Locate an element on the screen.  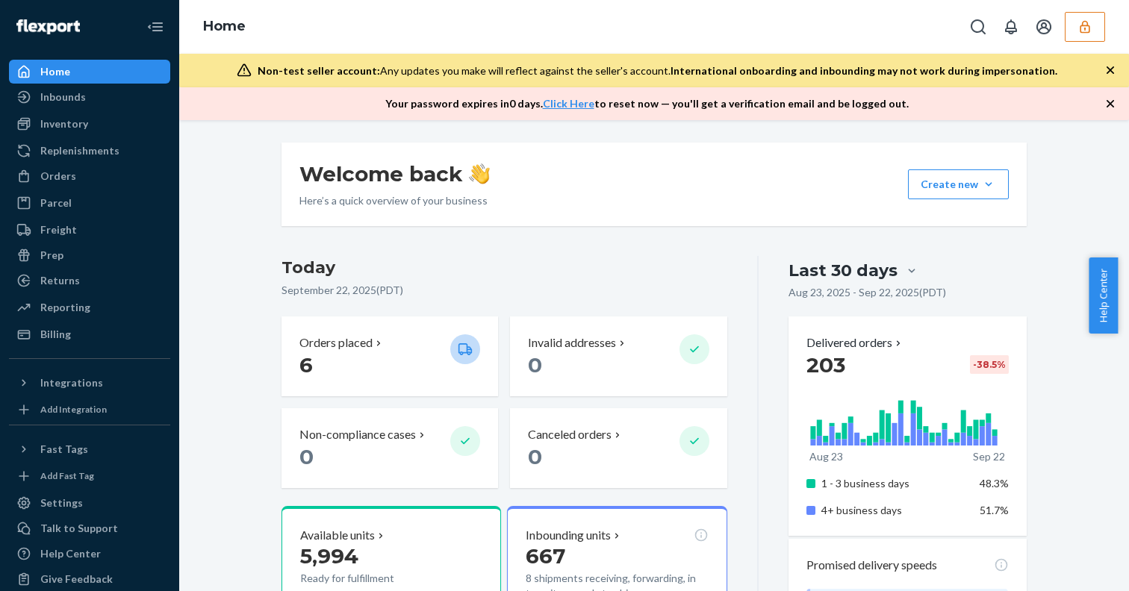
p: Canceled orders is located at coordinates (570, 435).